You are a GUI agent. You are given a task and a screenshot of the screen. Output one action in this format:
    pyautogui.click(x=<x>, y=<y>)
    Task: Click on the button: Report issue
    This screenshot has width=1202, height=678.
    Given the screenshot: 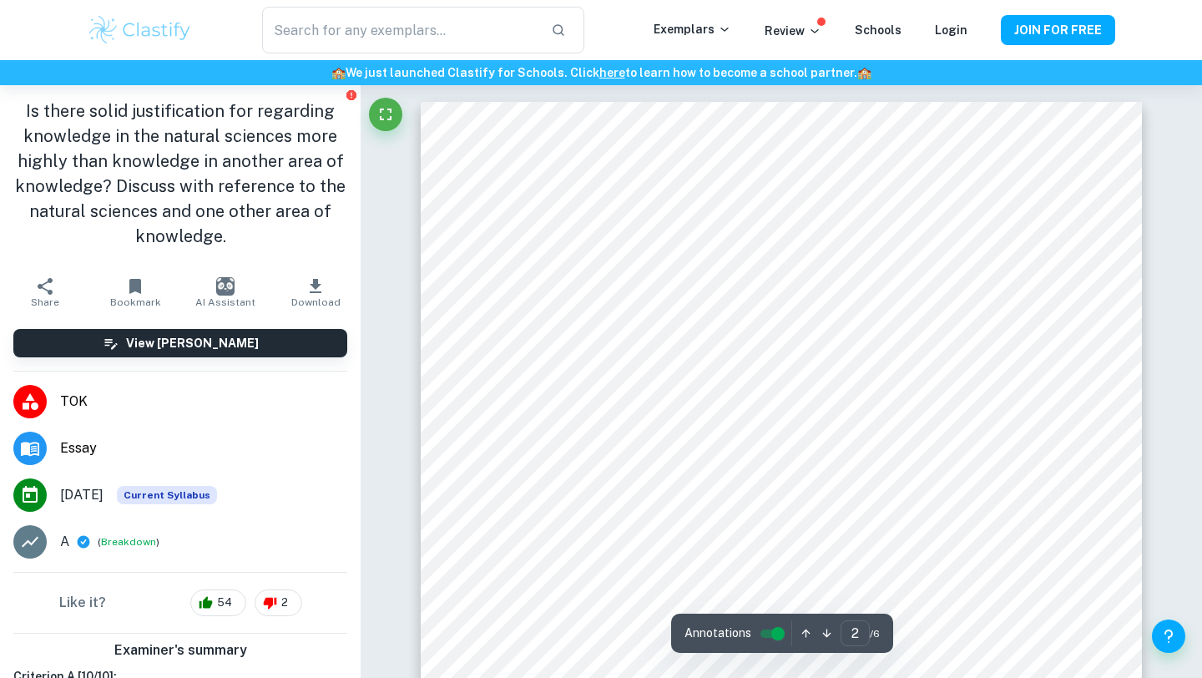 What is the action you would take?
    pyautogui.click(x=351, y=94)
    